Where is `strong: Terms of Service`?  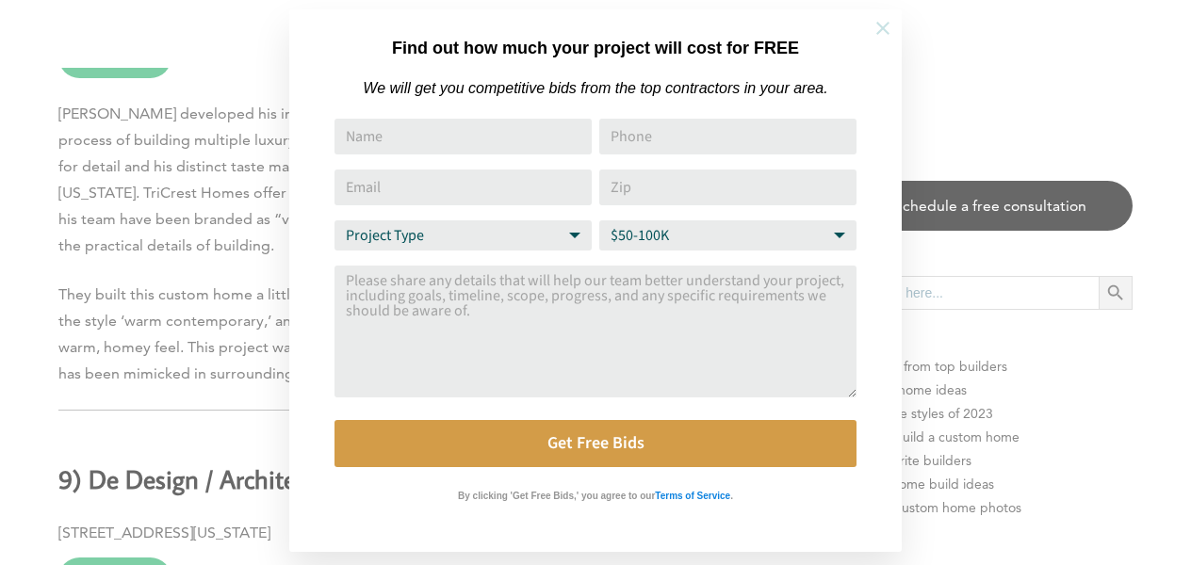 strong: Terms of Service is located at coordinates (693, 496).